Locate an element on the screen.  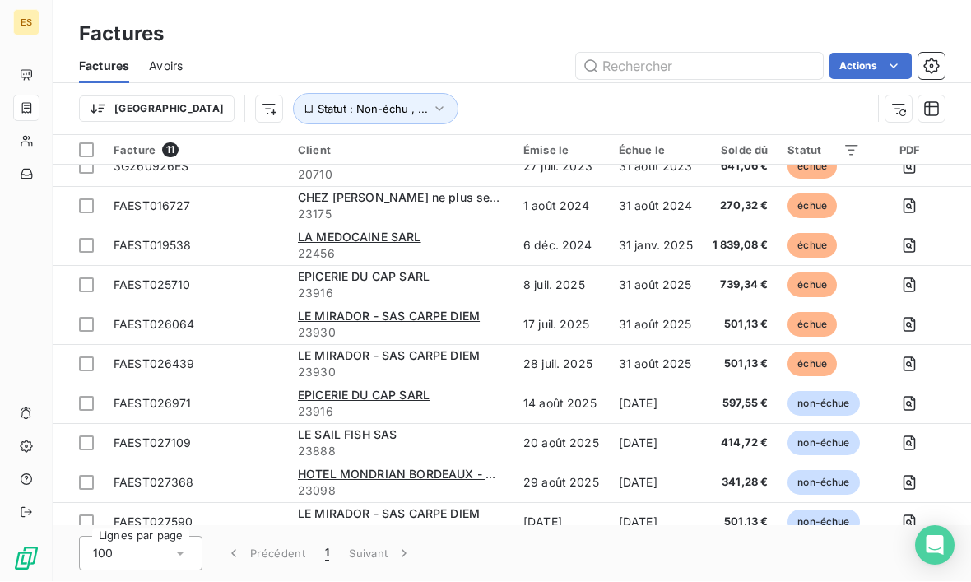
td: 8 juil. 2025 is located at coordinates (561, 286).